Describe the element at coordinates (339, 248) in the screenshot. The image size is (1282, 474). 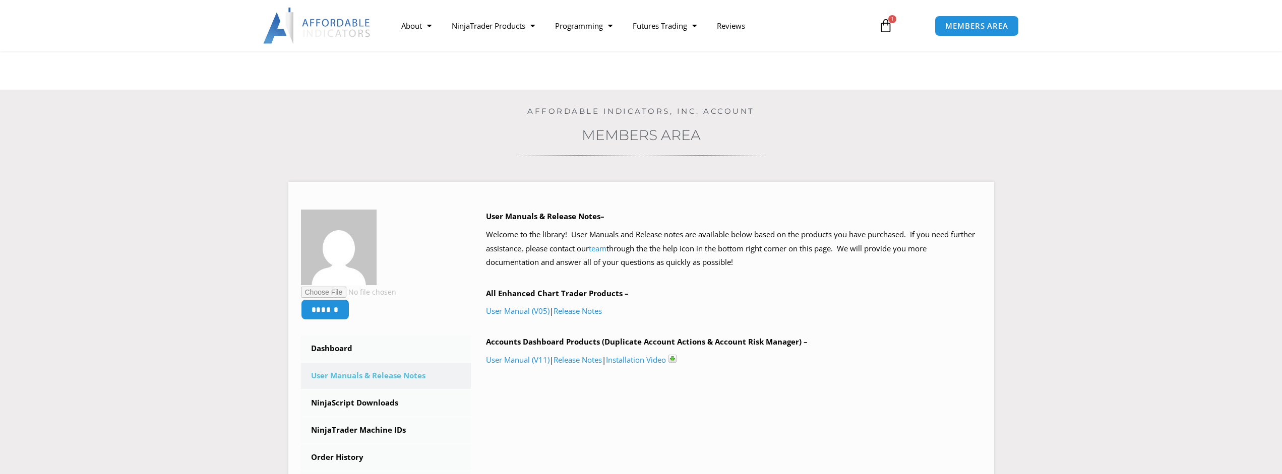
I see `img: d0d68297cf8f927a1e6eb6f1ec63d5f6a49f947ee3eb7db80127adcd0e97f0db` at that location.